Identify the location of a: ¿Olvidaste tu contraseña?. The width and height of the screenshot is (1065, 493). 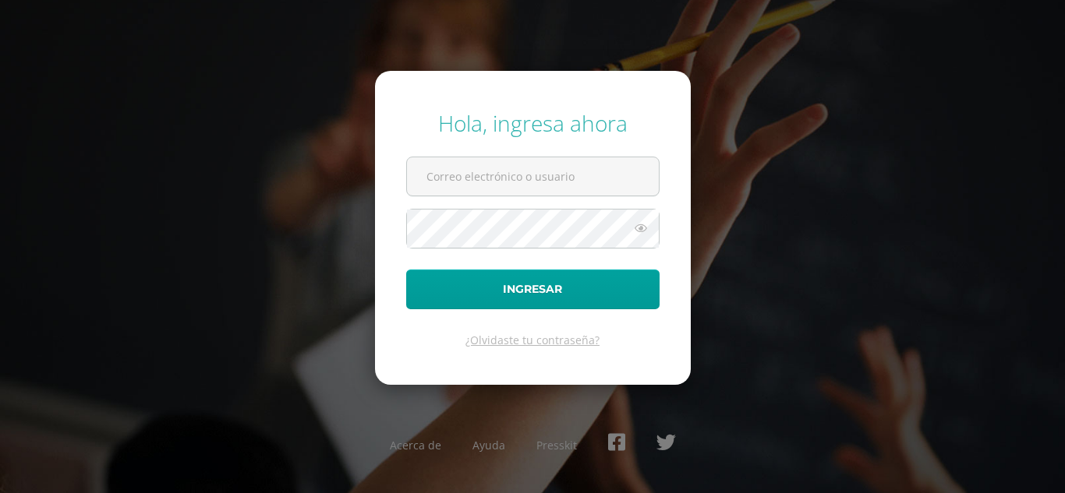
(532, 340).